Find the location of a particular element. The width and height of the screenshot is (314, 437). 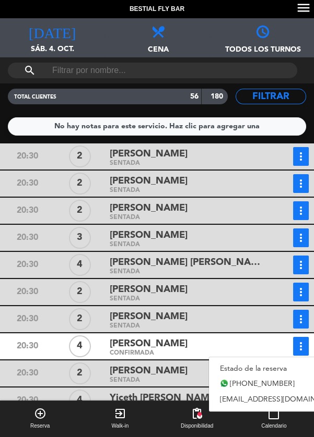

div: No hay notas para este servicio. Haz clic para agregar una is located at coordinates (157, 126).